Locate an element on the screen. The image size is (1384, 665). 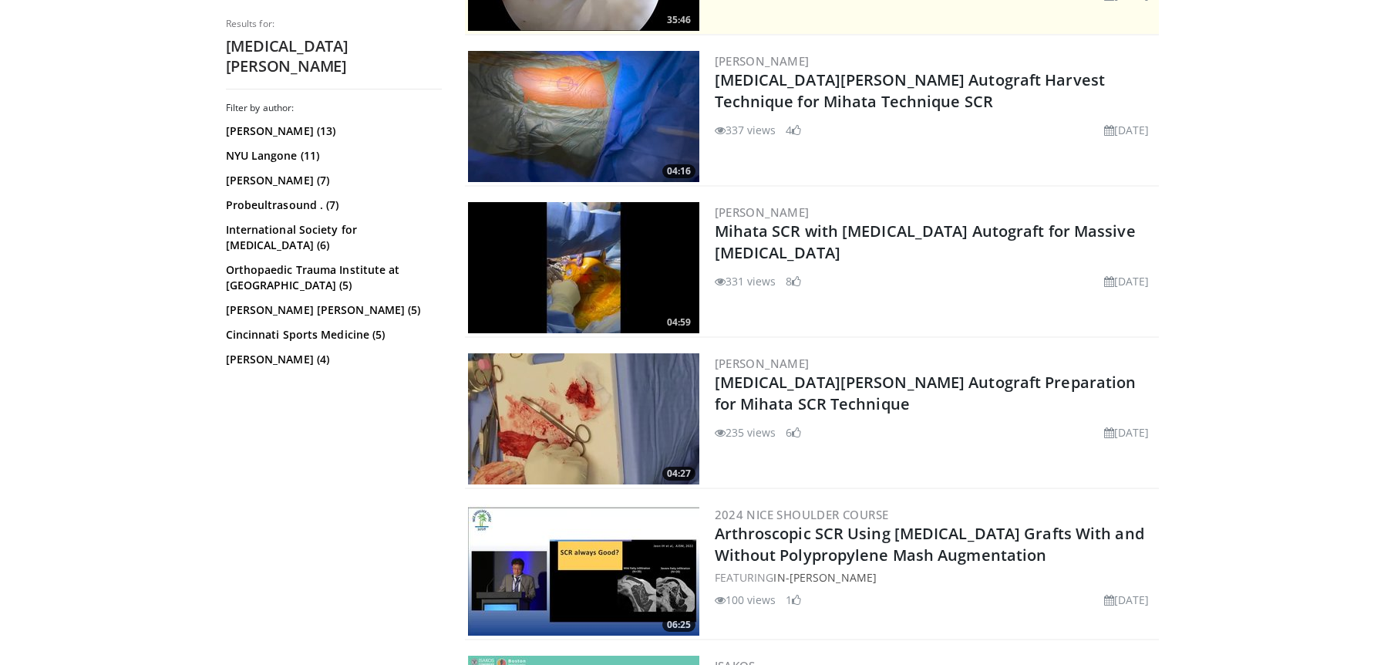
a: Probeultrasound . (7) is located at coordinates (332, 205).